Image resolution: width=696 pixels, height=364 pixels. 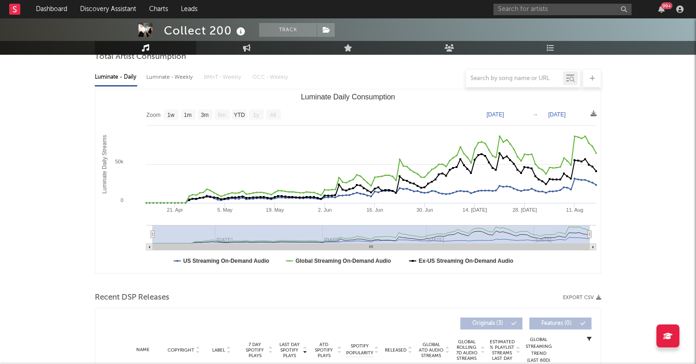 What do you see at coordinates (488, 324) in the screenshot?
I see `span: Originals ( 3 )` at bounding box center [488, 324].